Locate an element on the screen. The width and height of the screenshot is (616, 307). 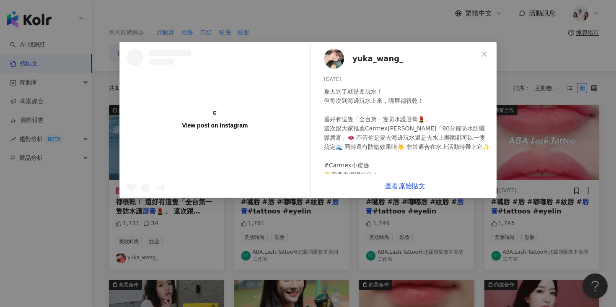
button: Close is located at coordinates (485, 54).